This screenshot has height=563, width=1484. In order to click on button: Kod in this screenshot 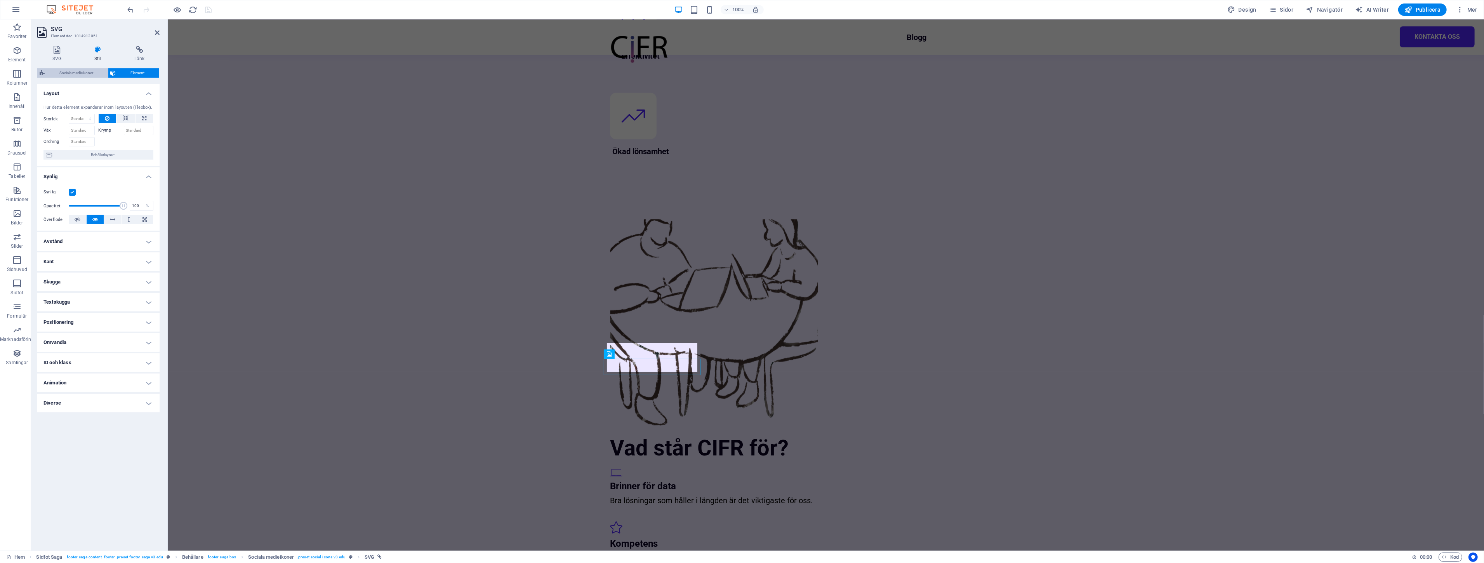, I will do `click(1450, 557)`.